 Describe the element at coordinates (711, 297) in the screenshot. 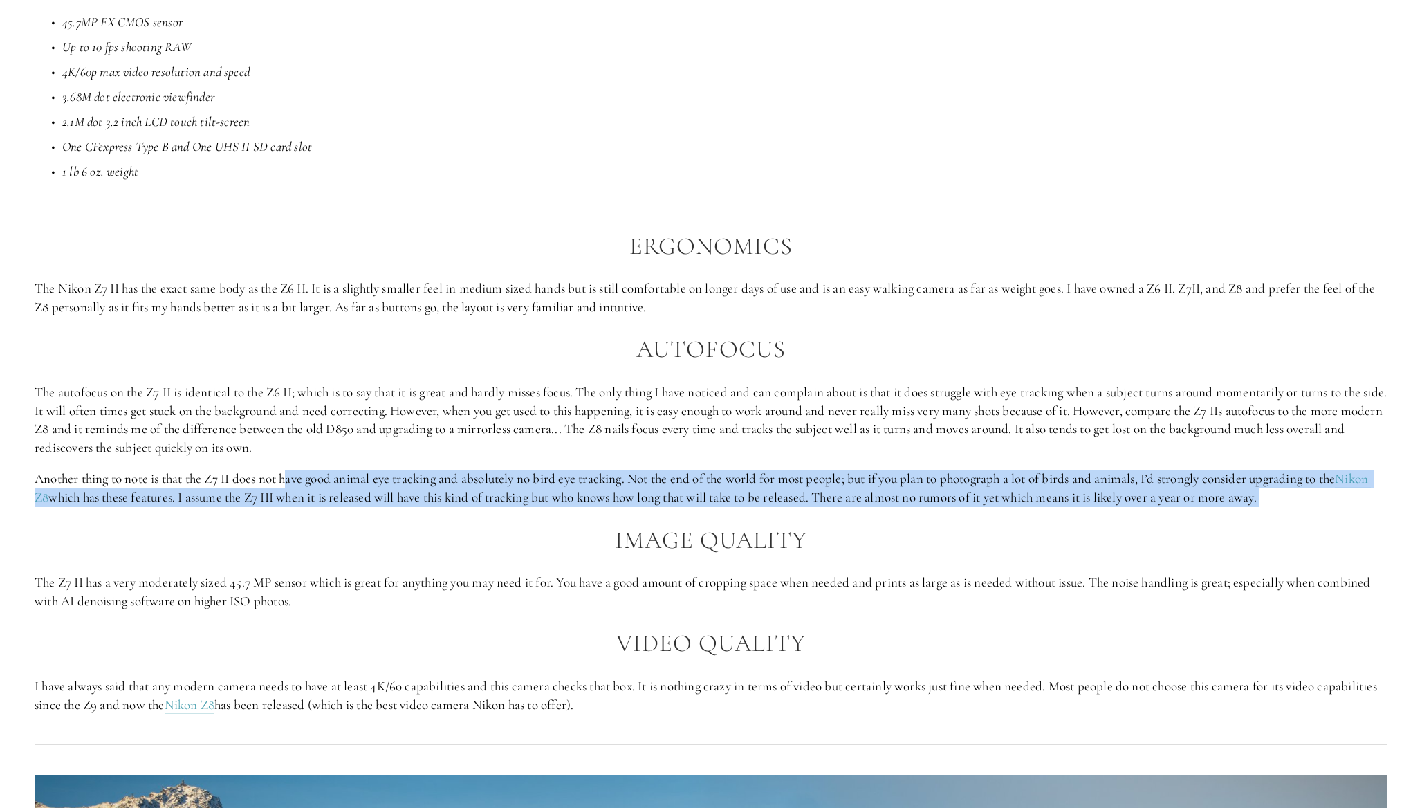

I see `p: The Nikon Z7 II has the exact same body as the Z6 II. It is a slightly smaller feel in medium siz...` at that location.